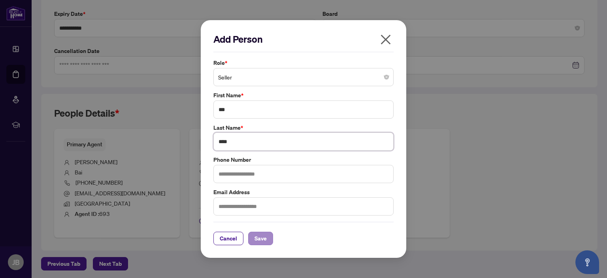  What do you see at coordinates (386, 77) in the screenshot?
I see `span: close-circle` at bounding box center [386, 77].